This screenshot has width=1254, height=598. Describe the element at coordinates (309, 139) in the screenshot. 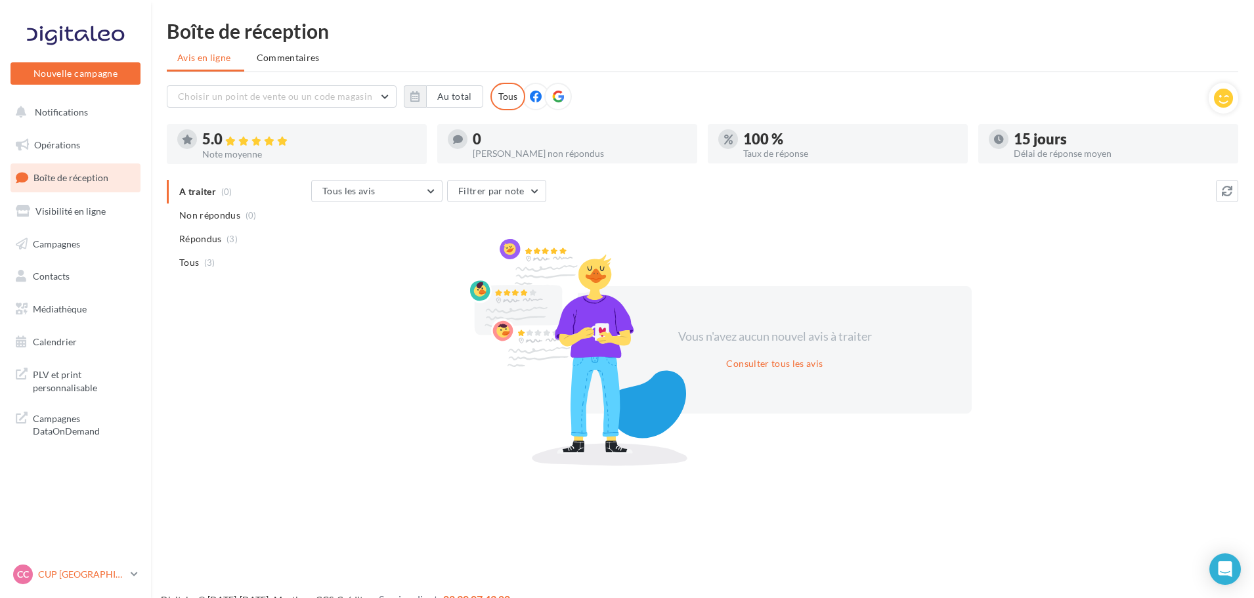

I see `div: 5.0` at that location.